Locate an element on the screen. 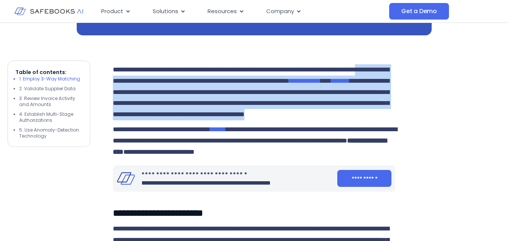  span: Get a Demo is located at coordinates (419, 11).